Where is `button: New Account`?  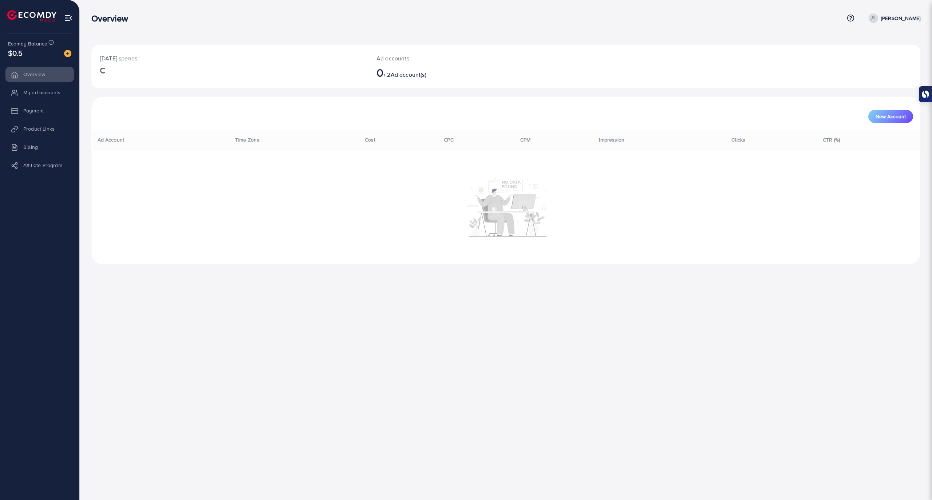 button: New Account is located at coordinates (891, 117).